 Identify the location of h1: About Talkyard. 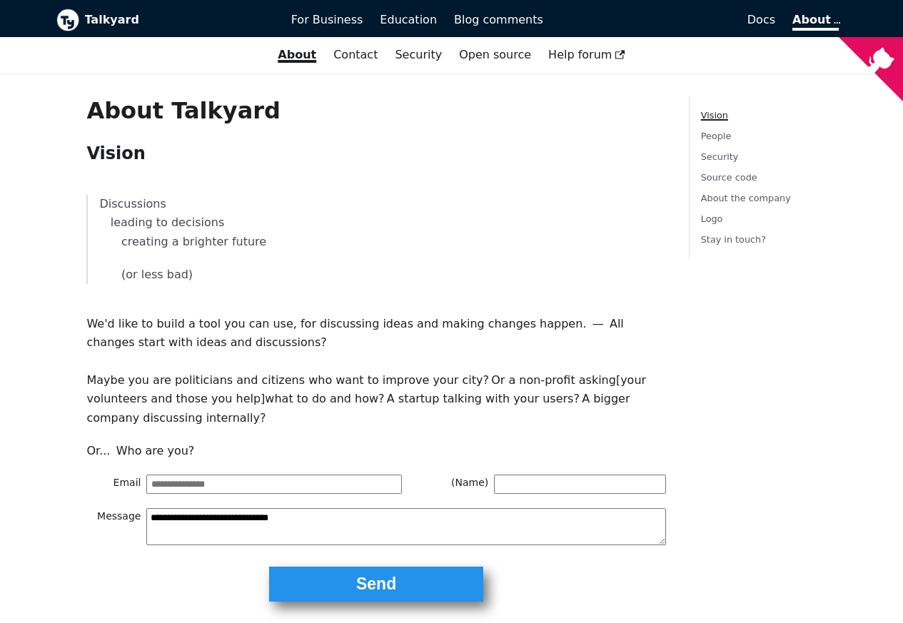
(375, 111).